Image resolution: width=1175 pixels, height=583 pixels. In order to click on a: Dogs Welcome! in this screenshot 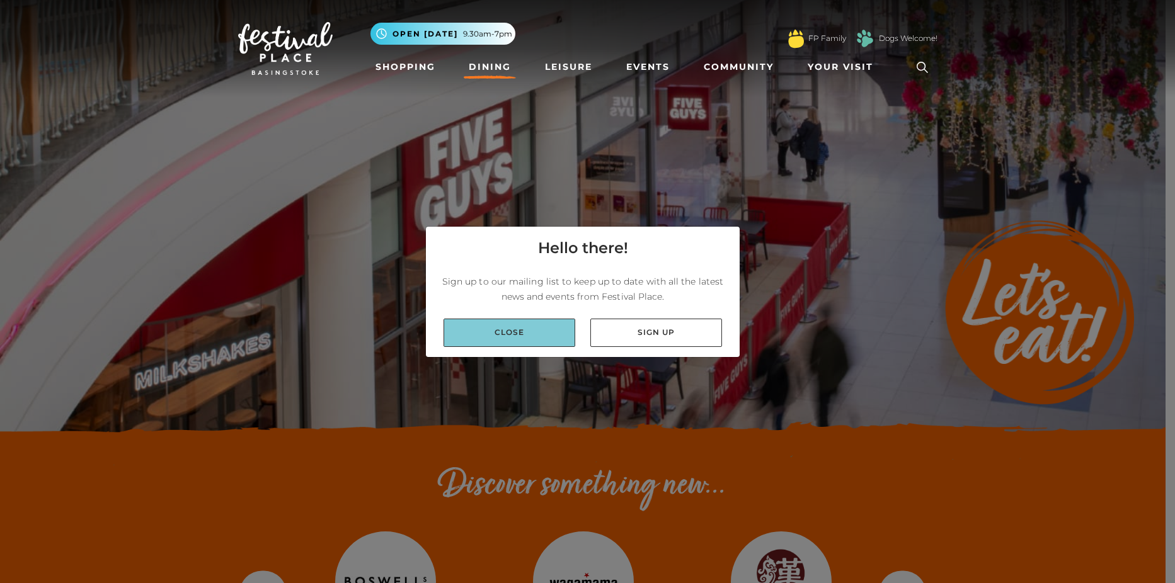, I will do `click(908, 38)`.